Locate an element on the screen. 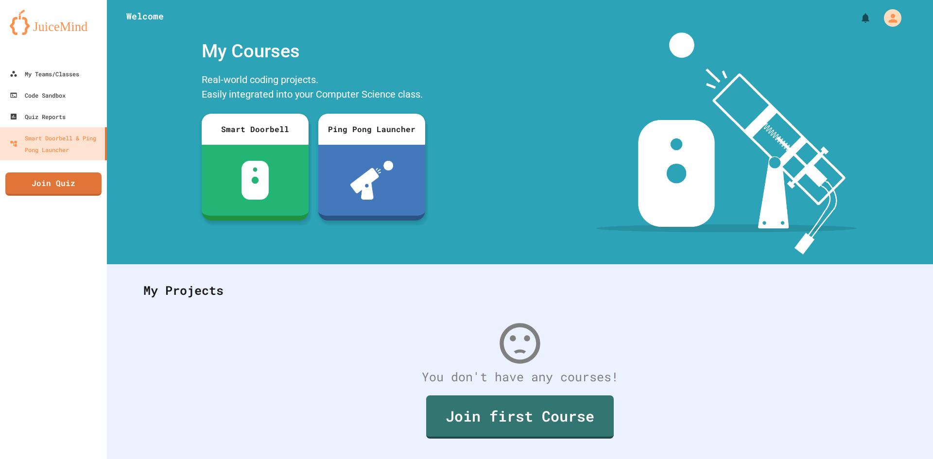 The image size is (933, 459). div: My Teams/Classes is located at coordinates (44, 74).